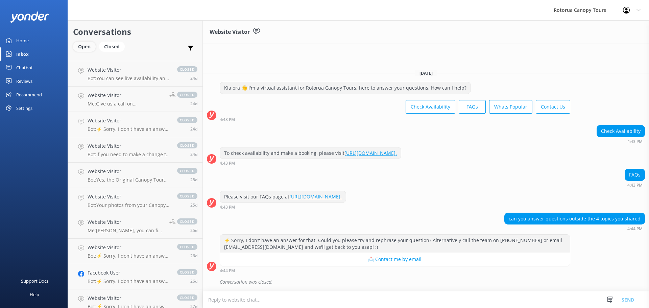 The width and height of the screenshot is (649, 308). I want to click on button: Check Availability, so click(430, 107).